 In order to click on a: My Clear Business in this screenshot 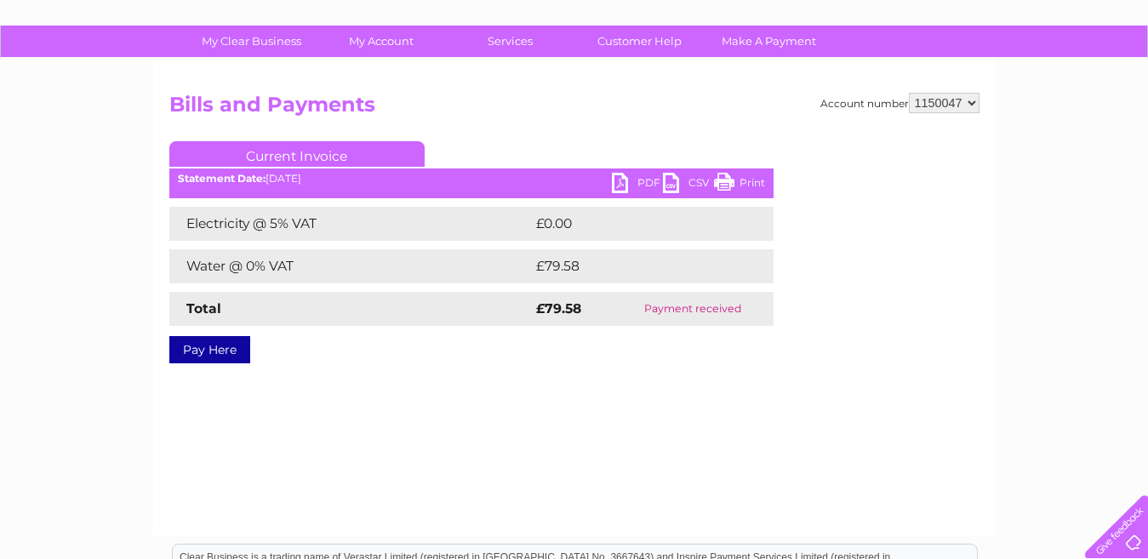, I will do `click(251, 41)`.